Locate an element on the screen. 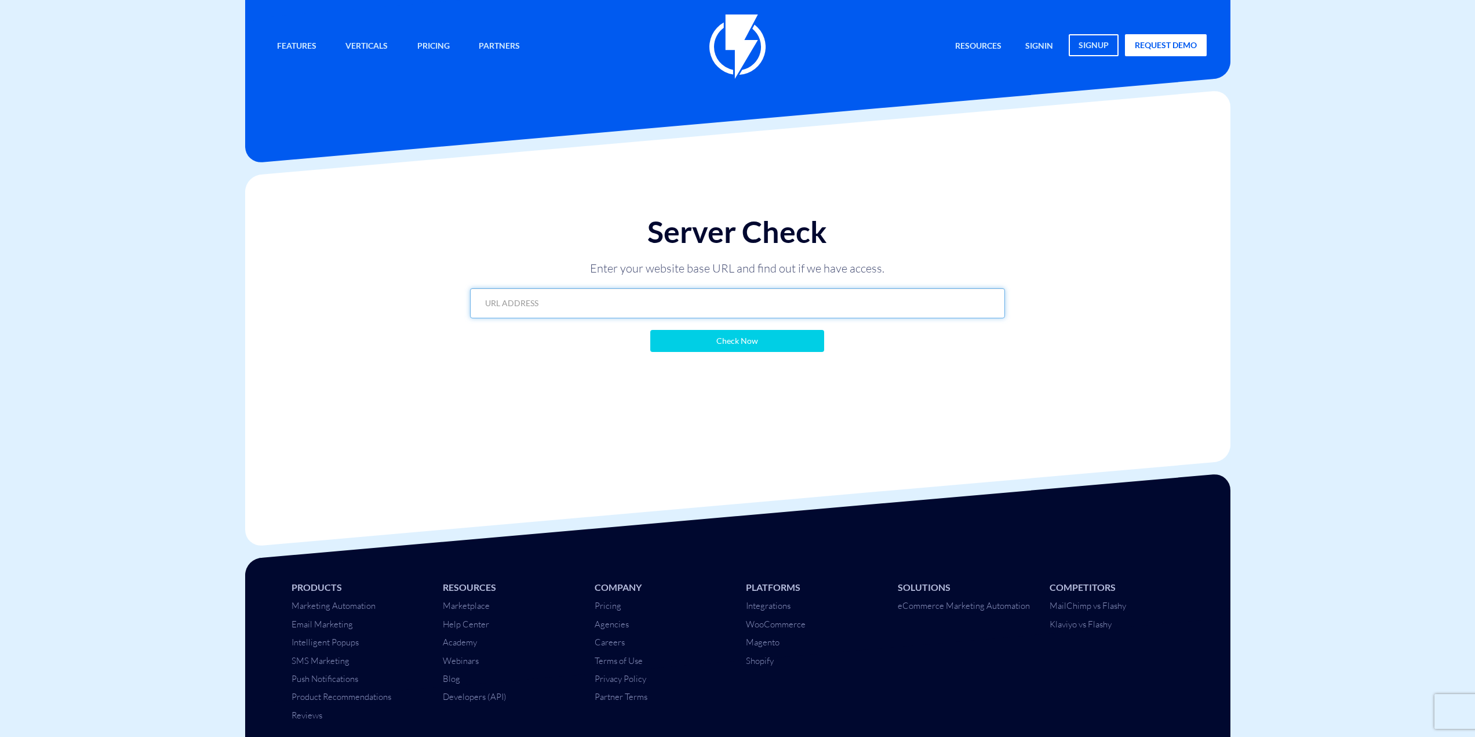 This screenshot has height=737, width=1475. a: Marketing Automation is located at coordinates (333, 605).